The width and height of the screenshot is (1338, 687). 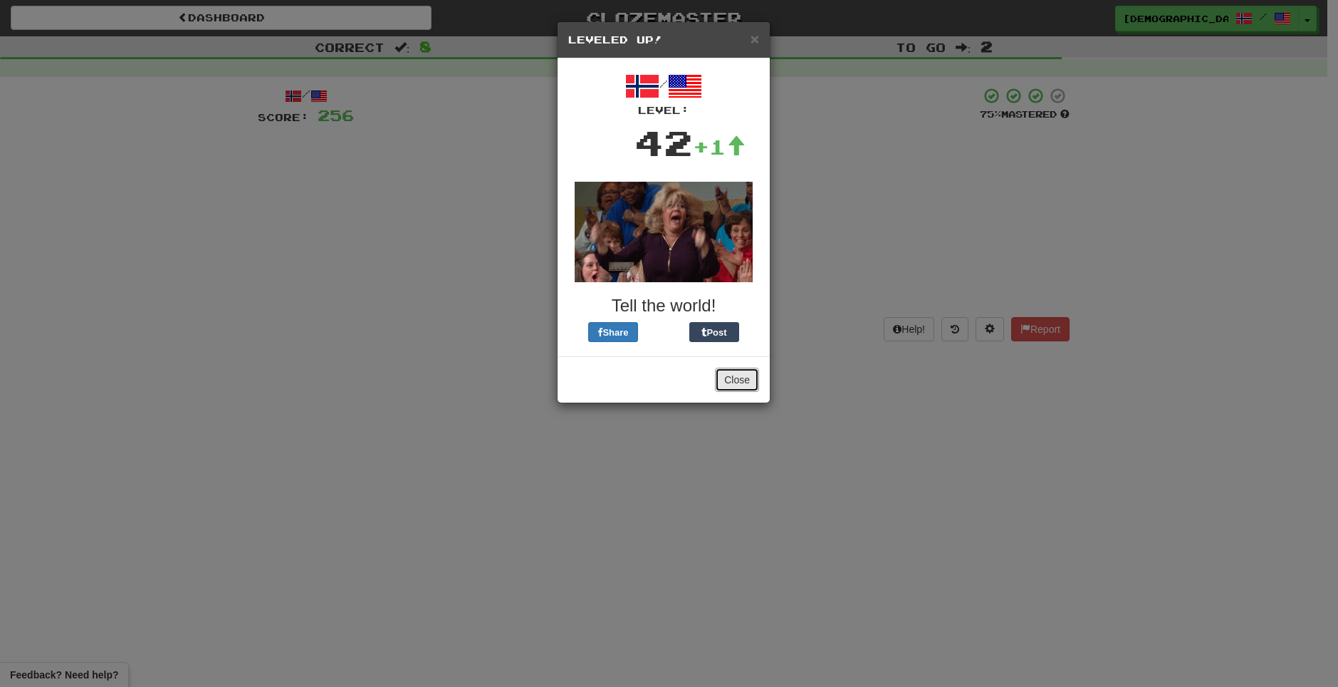 What do you see at coordinates (613, 332) in the screenshot?
I see `button: Share` at bounding box center [613, 332].